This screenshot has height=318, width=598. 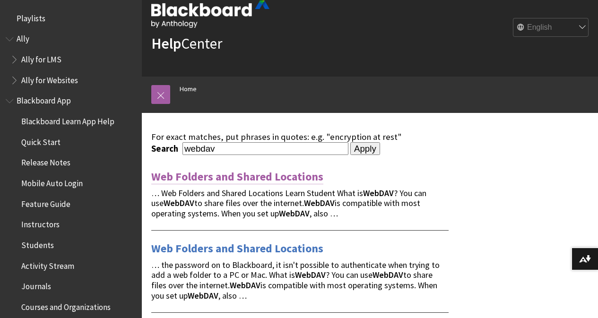 I want to click on a: HelpCenter, so click(x=187, y=44).